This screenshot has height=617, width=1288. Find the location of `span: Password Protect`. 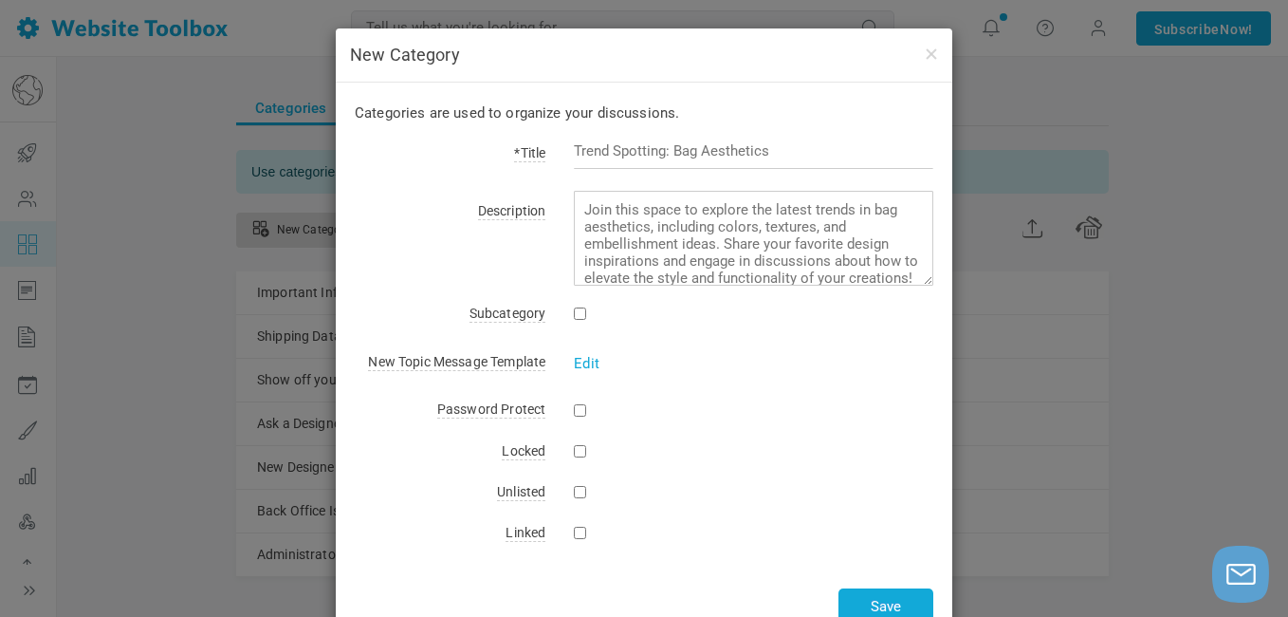

span: Password Protect is located at coordinates (491, 410).